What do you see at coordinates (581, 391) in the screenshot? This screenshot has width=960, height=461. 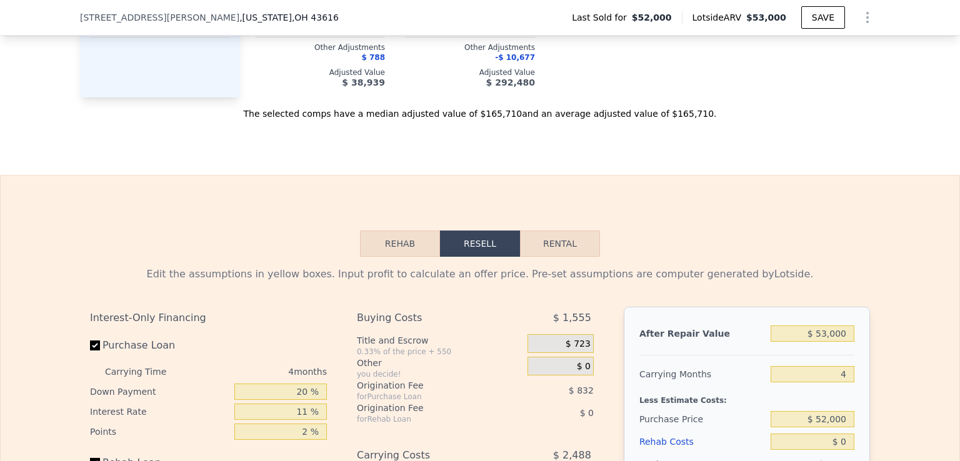 I see `span: $ 832` at bounding box center [581, 391].